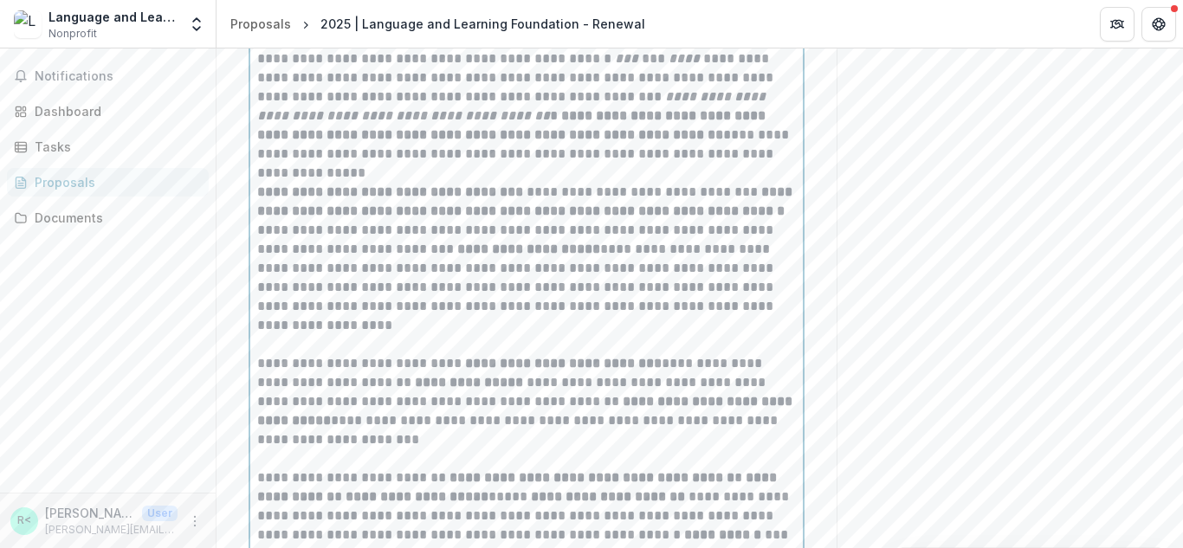 This screenshot has width=1183, height=548. I want to click on span: Notifications, so click(118, 76).